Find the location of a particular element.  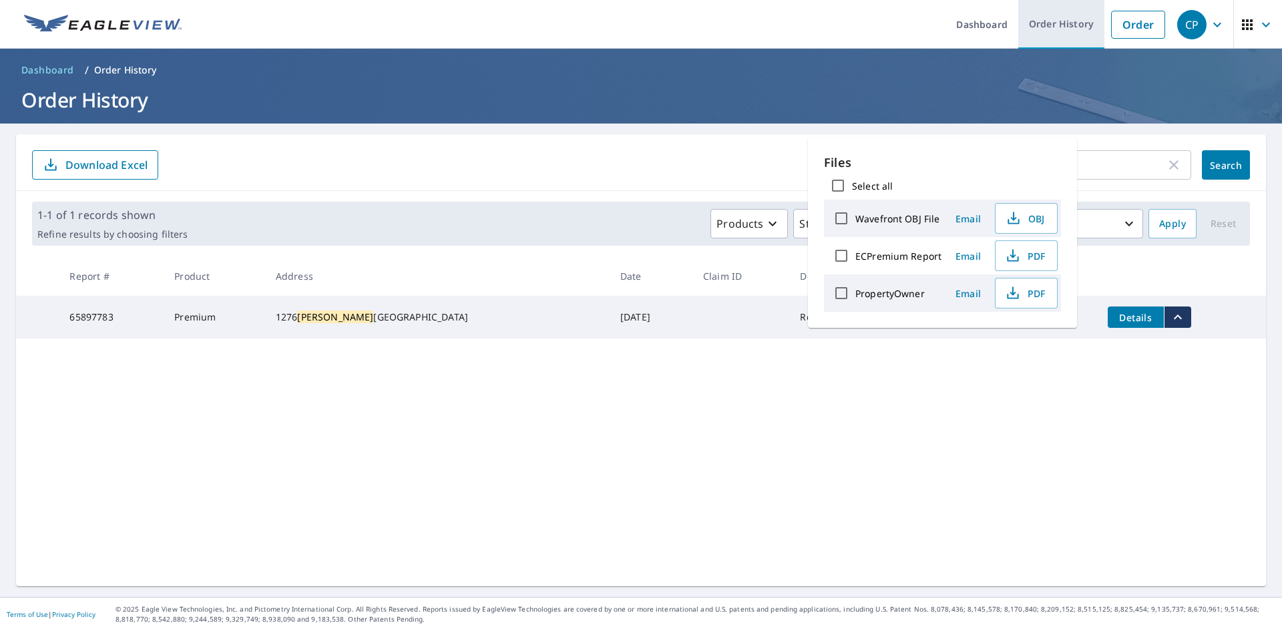

label: ECPremium Report is located at coordinates (898, 256).